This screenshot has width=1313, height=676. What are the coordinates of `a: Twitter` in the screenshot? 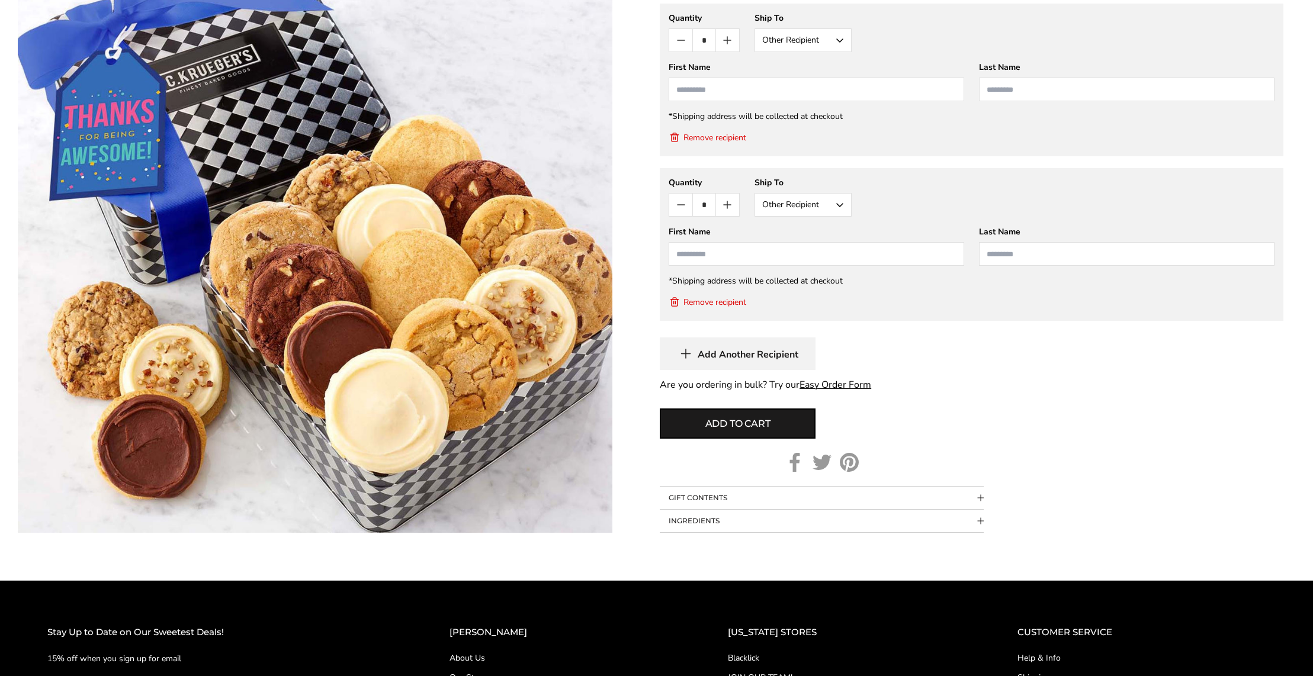 It's located at (822, 463).